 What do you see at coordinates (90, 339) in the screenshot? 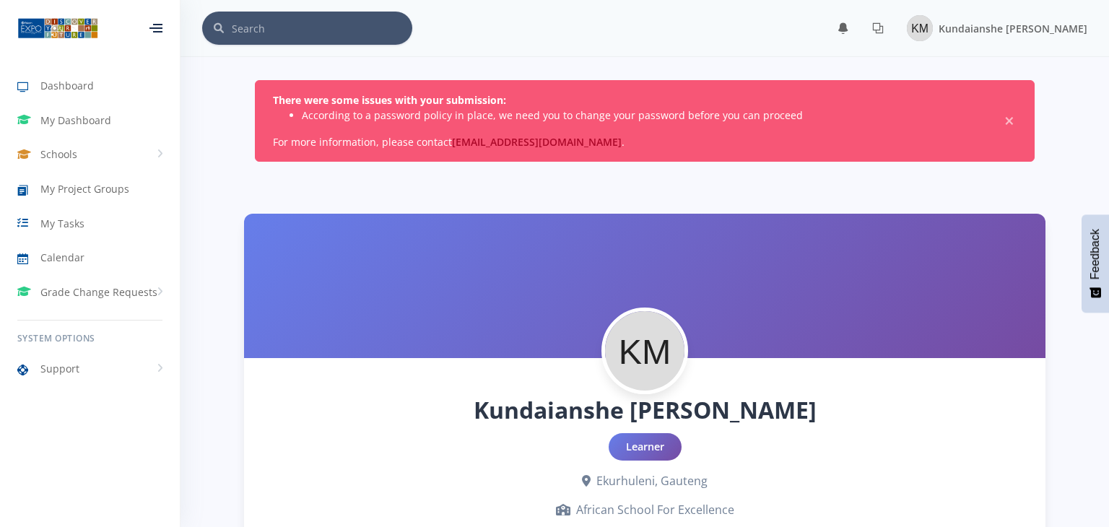
I see `h6: System Options` at bounding box center [90, 339].